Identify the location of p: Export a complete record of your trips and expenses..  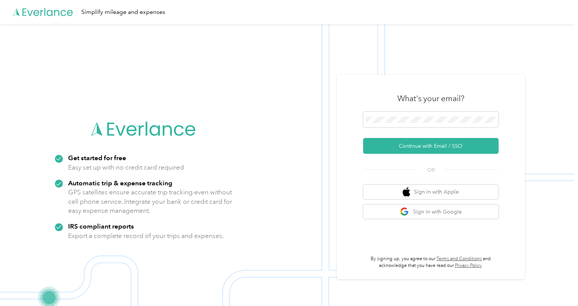
(146, 236).